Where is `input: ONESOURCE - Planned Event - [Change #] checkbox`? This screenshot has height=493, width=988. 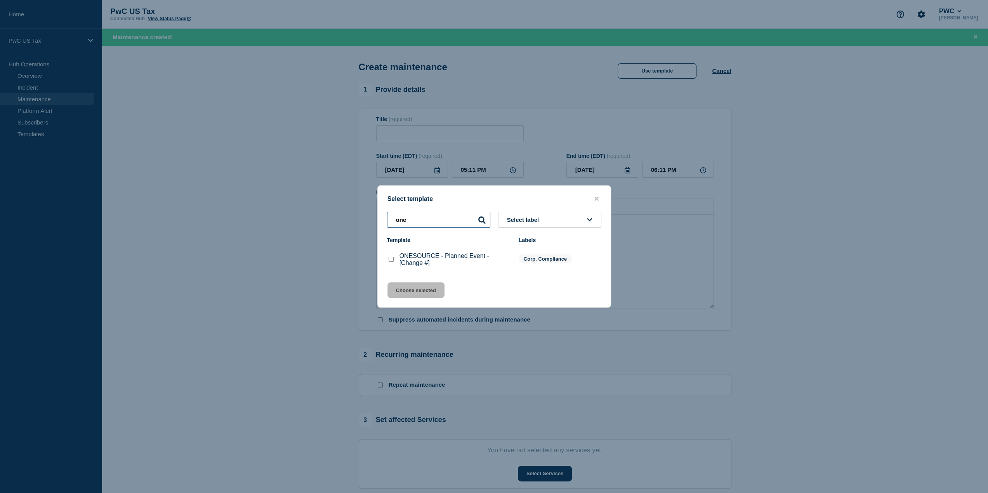
input: ONESOURCE - Planned Event - [Change #] checkbox is located at coordinates (391, 259).